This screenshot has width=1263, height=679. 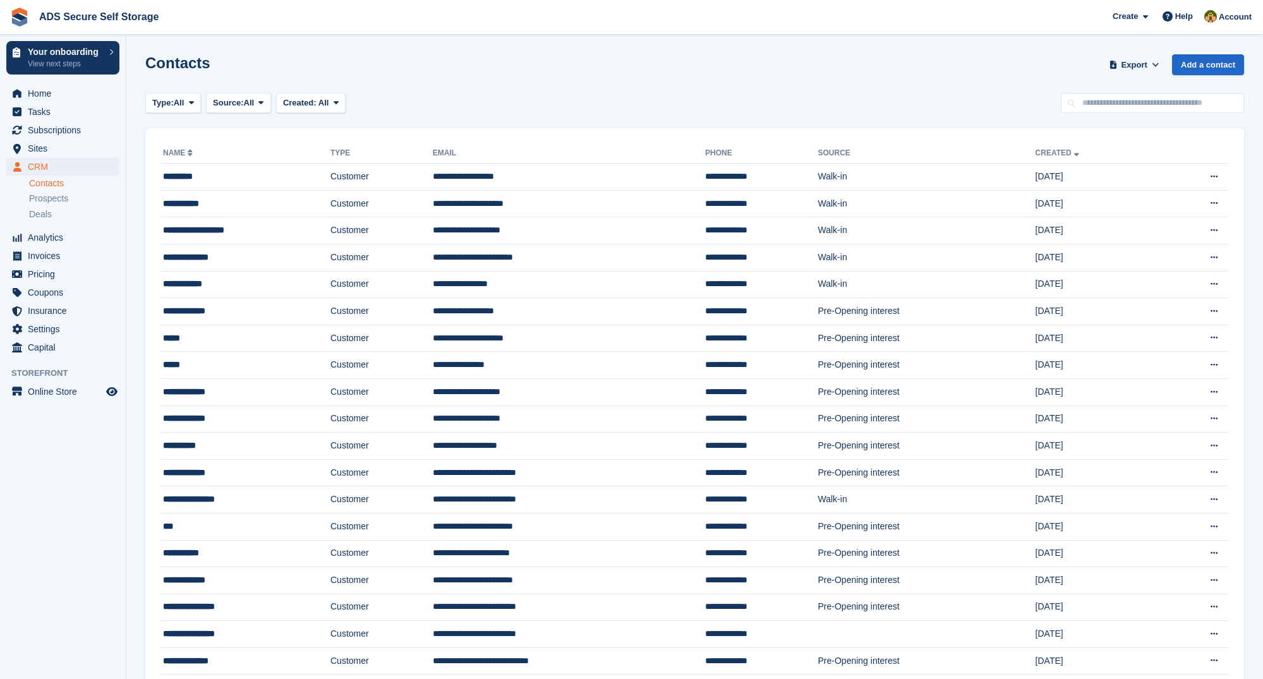 What do you see at coordinates (65, 52) in the screenshot?
I see `p: Your onboarding` at bounding box center [65, 52].